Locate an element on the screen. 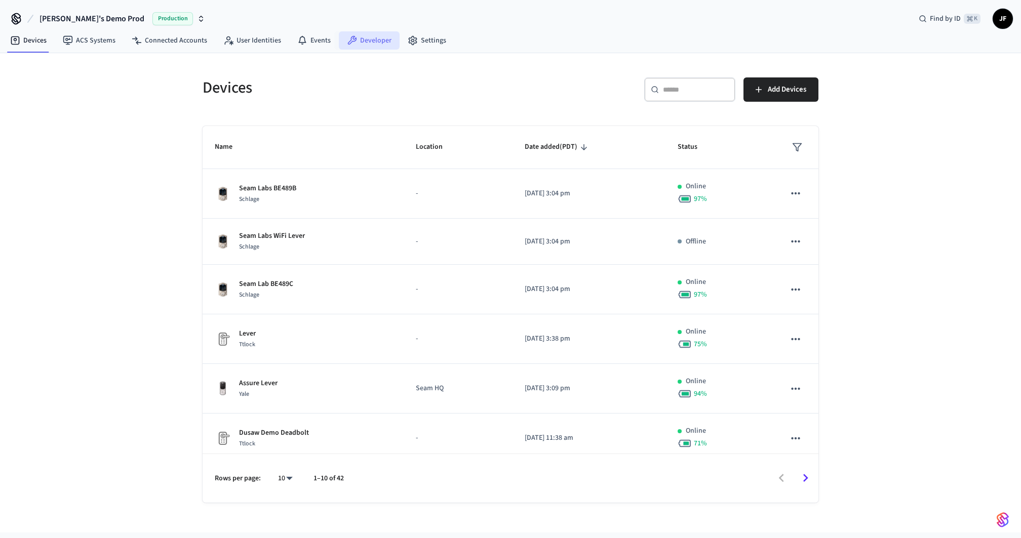  span: Yale is located at coordinates (244, 394).